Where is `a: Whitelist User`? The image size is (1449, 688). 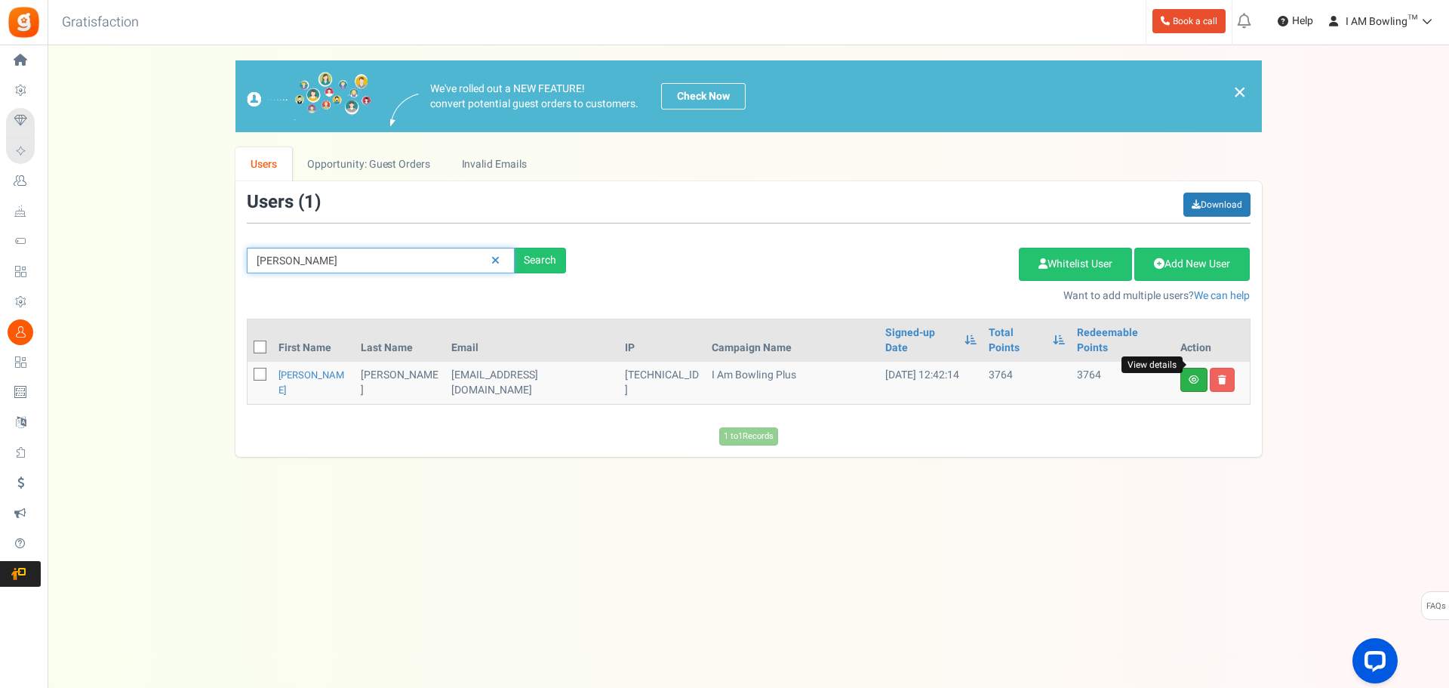
a: Whitelist User is located at coordinates (1075, 264).